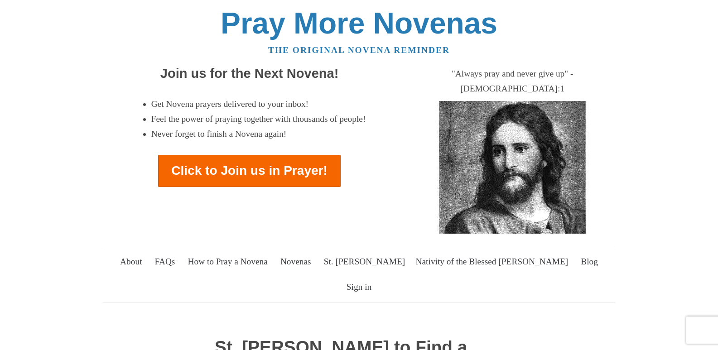 Image resolution: width=718 pixels, height=350 pixels. What do you see at coordinates (512, 167) in the screenshot?
I see `img: Jesus` at bounding box center [512, 167].